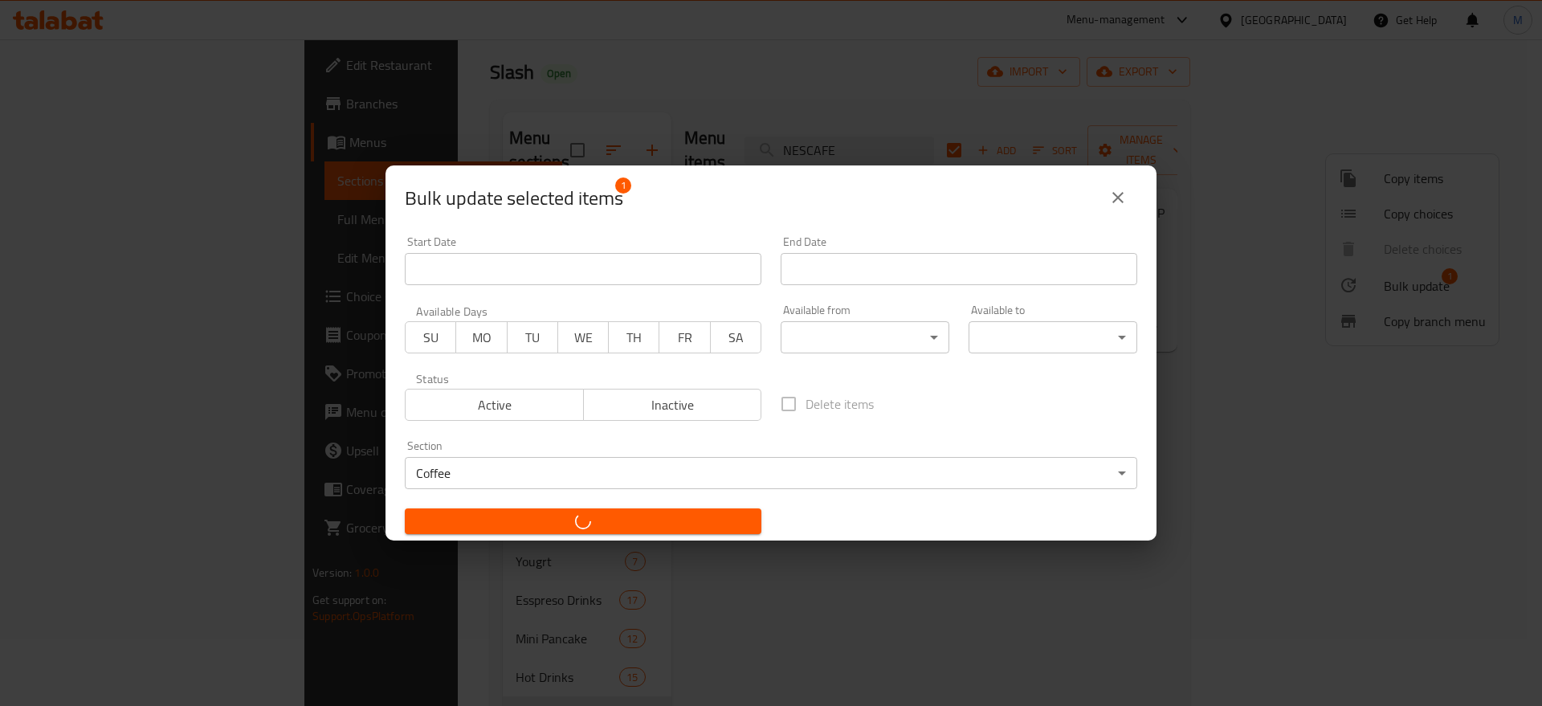 Image resolution: width=1542 pixels, height=706 pixels. Describe the element at coordinates (771, 473) in the screenshot. I see `div: Coffee` at that location.